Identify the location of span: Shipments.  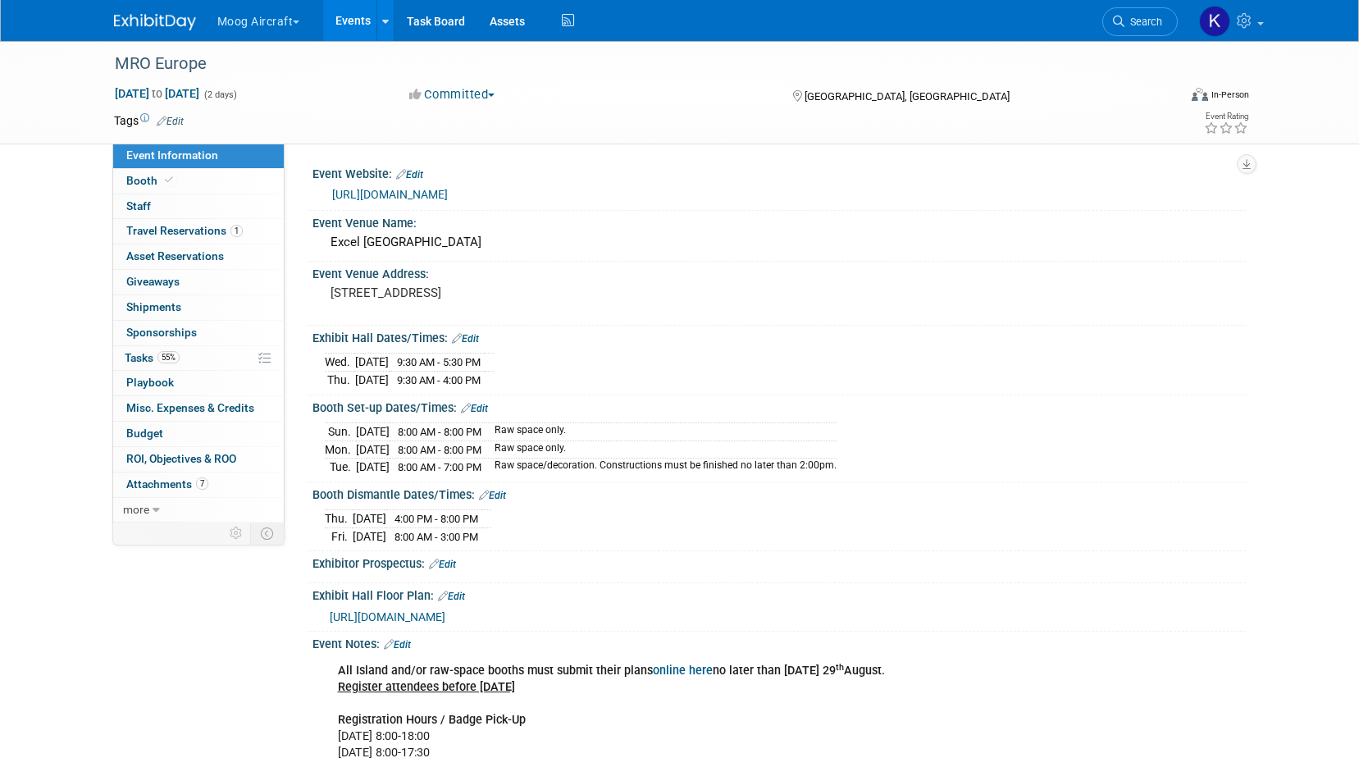
(153, 307).